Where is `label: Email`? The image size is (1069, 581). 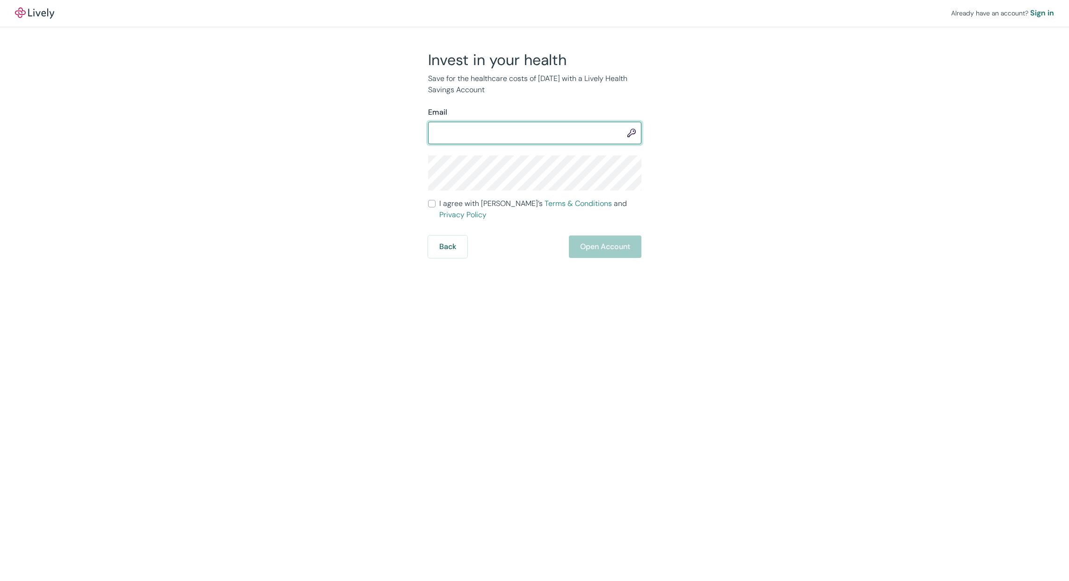
label: Email is located at coordinates (437, 112).